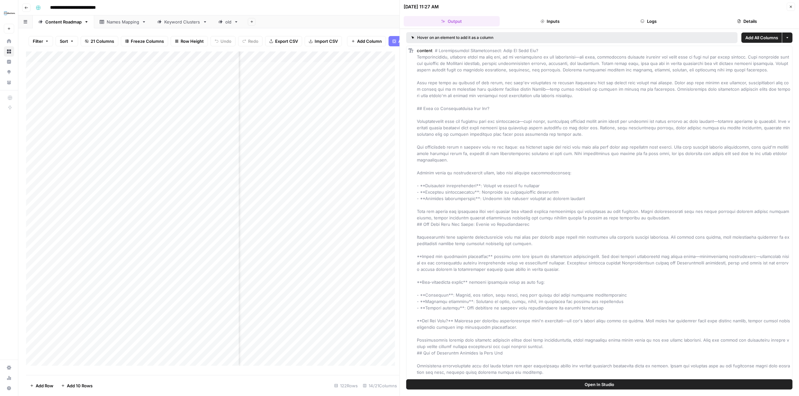 The width and height of the screenshot is (799, 396). Describe the element at coordinates (762, 38) in the screenshot. I see `span: Add All Columns` at that location.